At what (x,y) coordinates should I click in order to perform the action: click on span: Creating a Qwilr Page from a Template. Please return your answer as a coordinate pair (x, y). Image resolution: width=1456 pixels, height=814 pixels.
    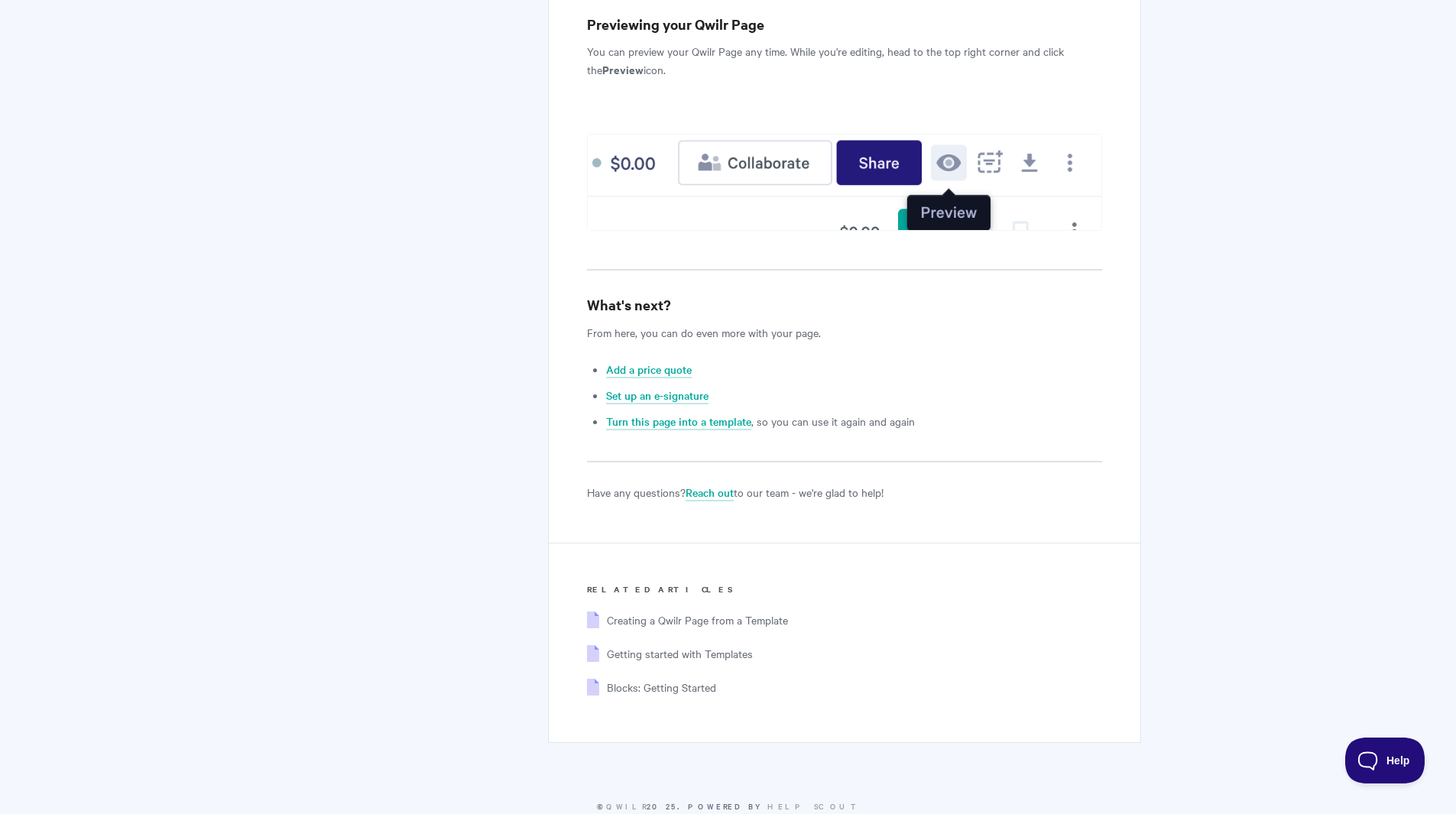
    Looking at the image, I should click on (697, 620).